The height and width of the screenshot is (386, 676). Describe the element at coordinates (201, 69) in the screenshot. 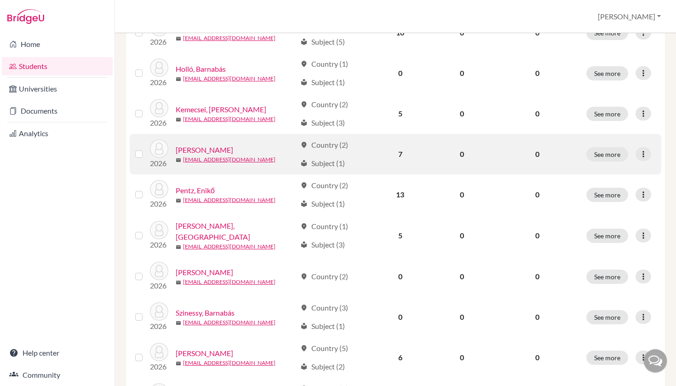

I see `a: Holló, Barnabás` at that location.